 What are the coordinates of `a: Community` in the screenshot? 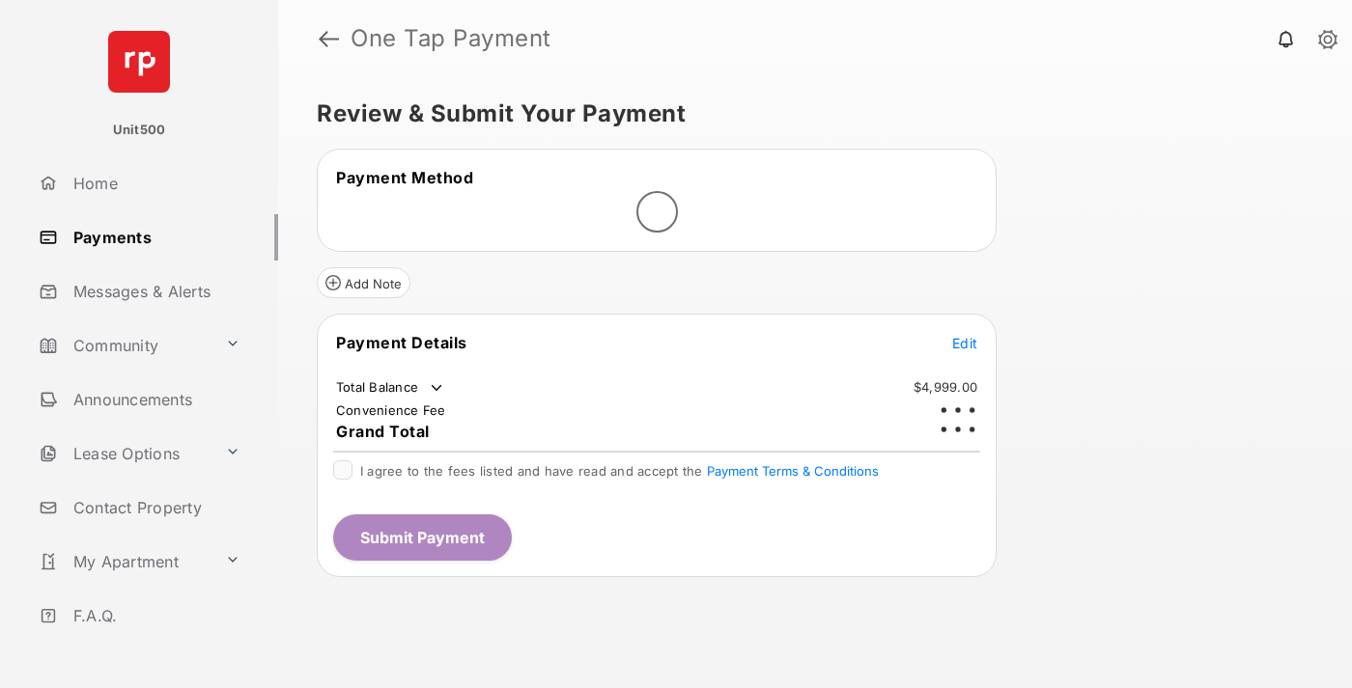 It's located at (124, 346).